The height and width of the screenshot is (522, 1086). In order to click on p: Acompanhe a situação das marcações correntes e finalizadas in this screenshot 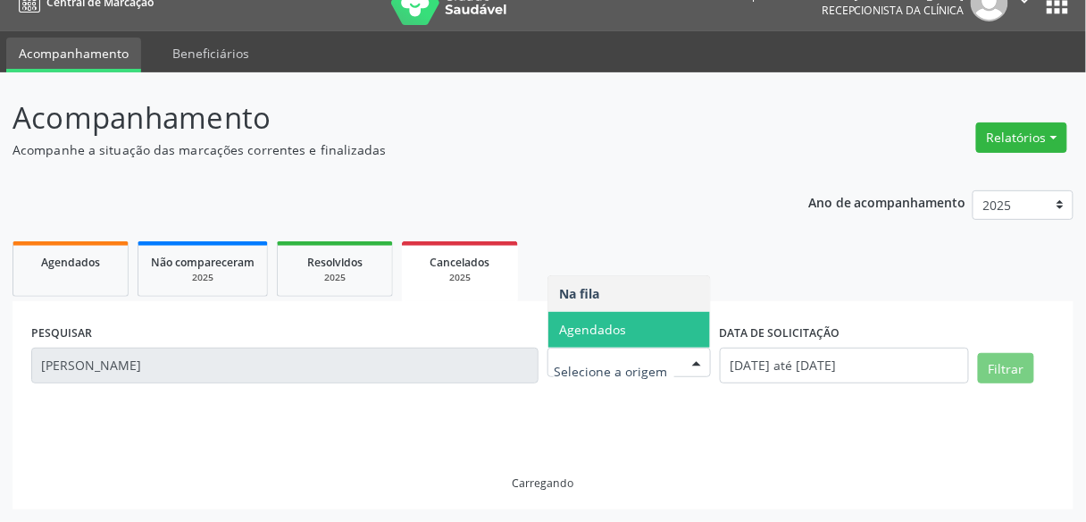, I will do `click(384, 149)`.